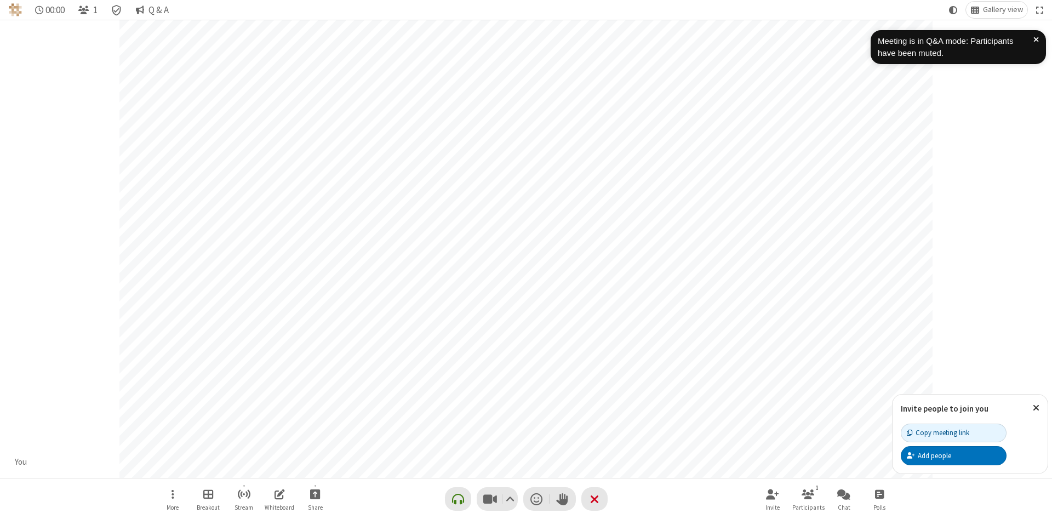 Image resolution: width=1052 pixels, height=519 pixels. I want to click on span: Gallery view, so click(1002, 10).